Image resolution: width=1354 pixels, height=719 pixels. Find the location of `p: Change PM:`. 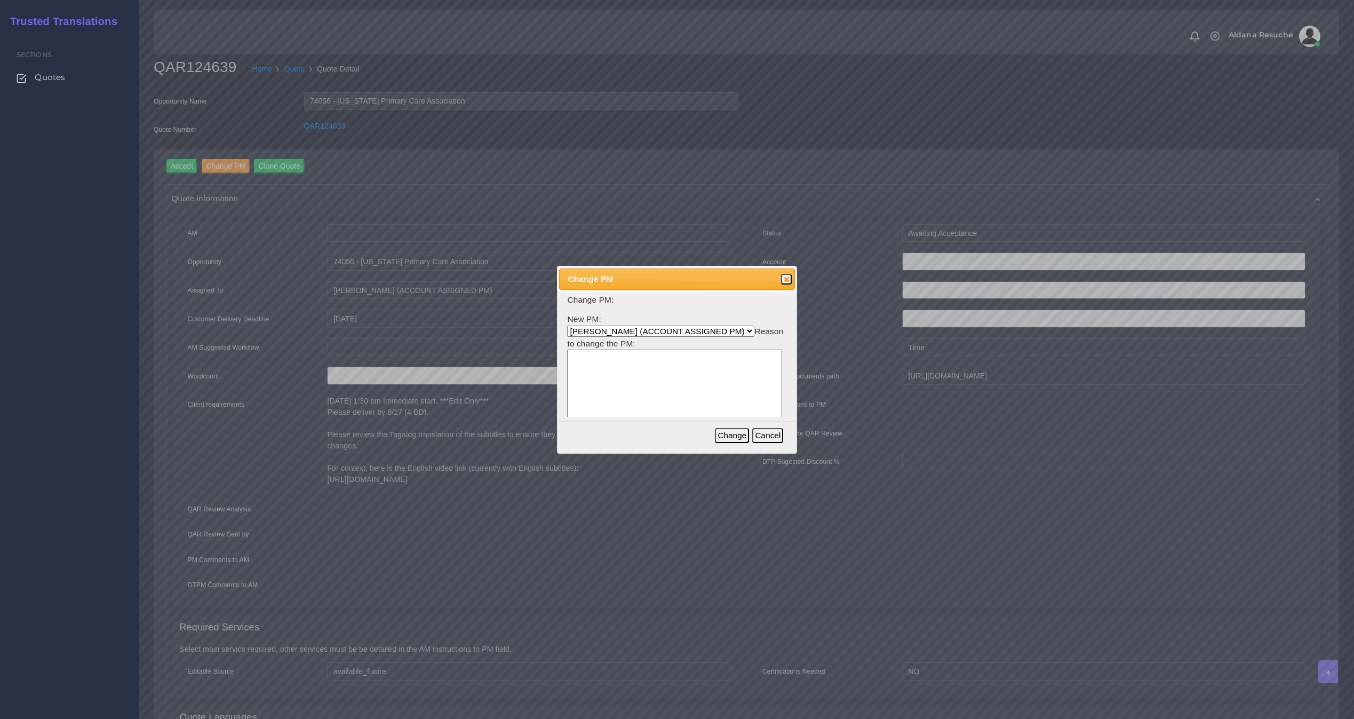

p: Change PM: is located at coordinates (677, 299).